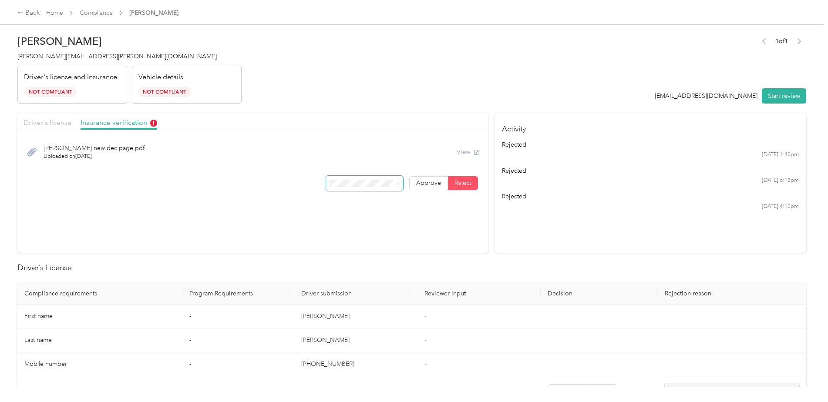  Describe the element at coordinates (412, 268) in the screenshot. I see `h2: Driver’s License` at that location.